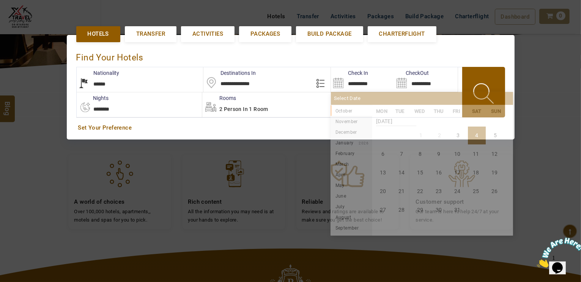 Image resolution: width=581 pixels, height=282 pixels. I want to click on li: Sunday, 5 October 2025, so click(495, 135).